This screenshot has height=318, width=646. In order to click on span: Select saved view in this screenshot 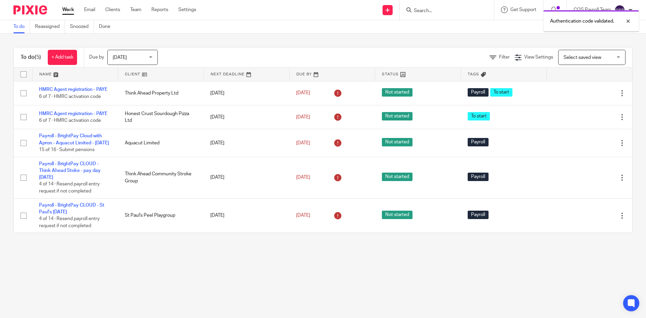, I will do `click(583, 58)`.